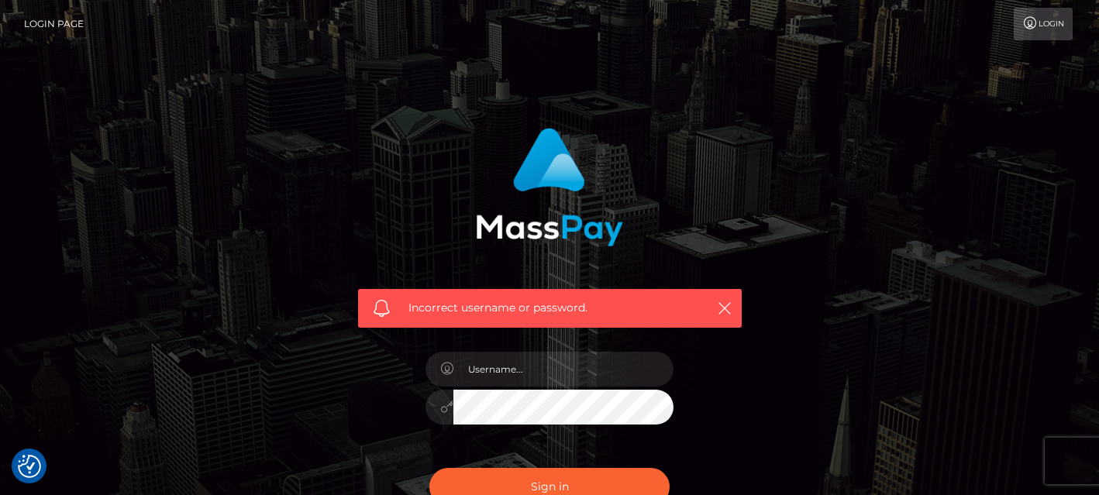 The image size is (1099, 495). Describe the element at coordinates (53, 24) in the screenshot. I see `a: Login Page` at that location.